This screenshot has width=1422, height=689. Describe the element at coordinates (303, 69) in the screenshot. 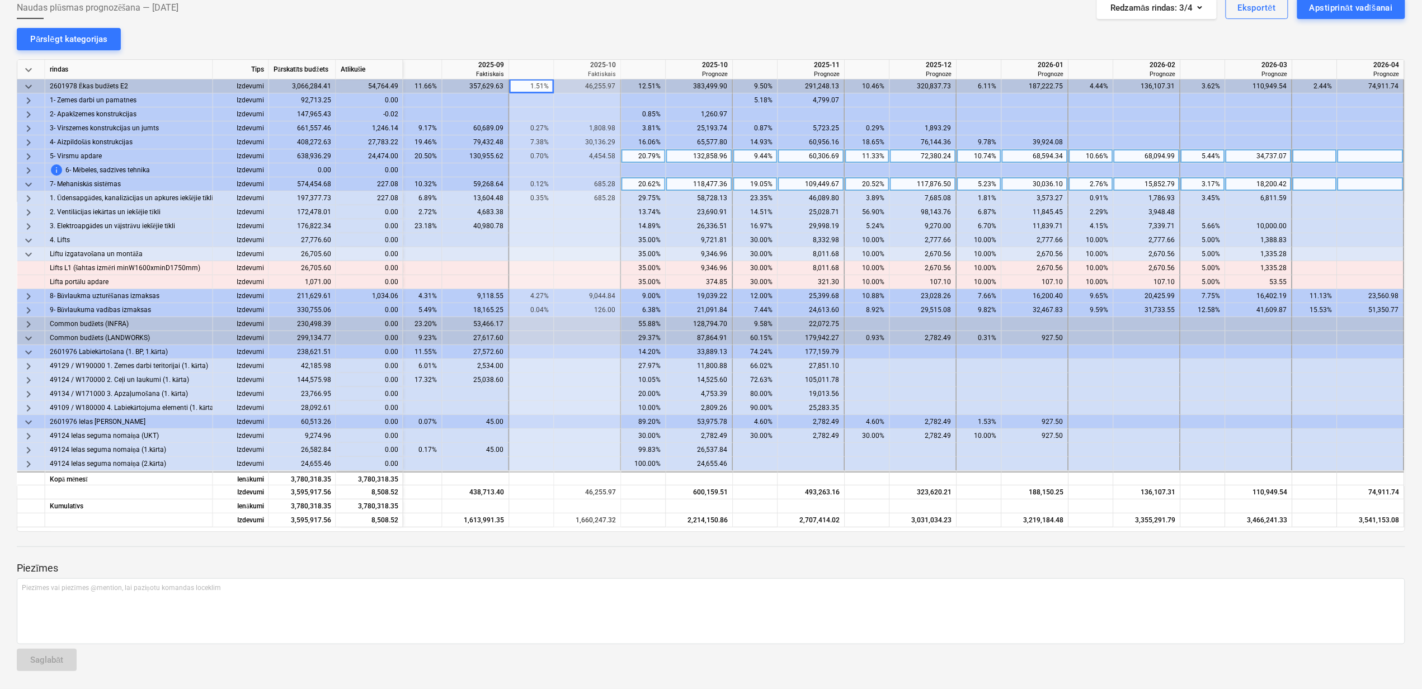

I see `div: Pārskatīts budžets` at that location.